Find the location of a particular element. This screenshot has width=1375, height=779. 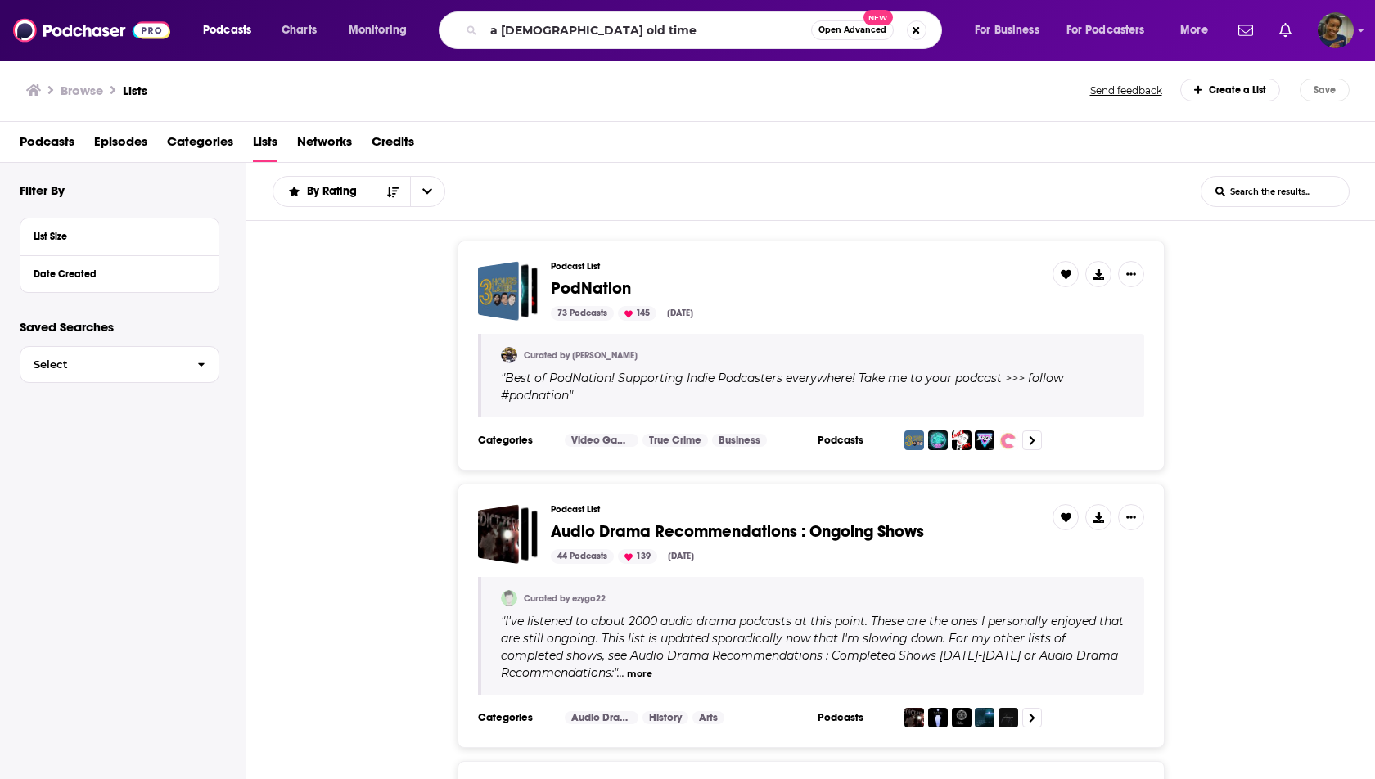

h3: Browse is located at coordinates (82, 90).